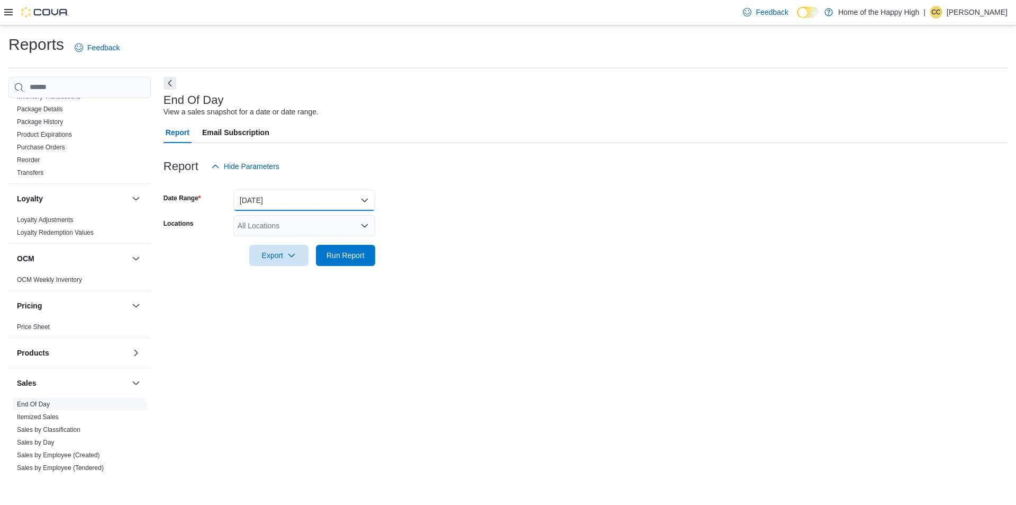 Image resolution: width=1016 pixels, height=505 pixels. Describe the element at coordinates (241, 112) in the screenshot. I see `div: View a sales snapshot for a date or date range.` at that location.